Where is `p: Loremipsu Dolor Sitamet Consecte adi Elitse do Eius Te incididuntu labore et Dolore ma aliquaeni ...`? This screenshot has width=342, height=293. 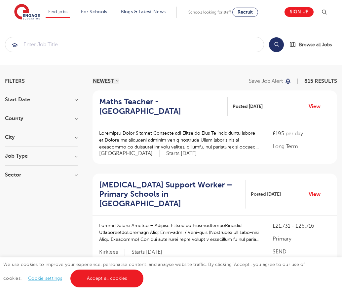
p: Loremipsu Dolor Sitamet Consecte adi Elitse do Eius Te incididuntu labore et Dolore ma aliquaeni ... is located at coordinates (179, 140).